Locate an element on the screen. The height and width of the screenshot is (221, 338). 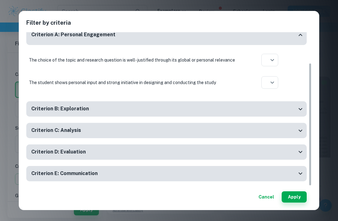
div: Criterion C: Analysis is located at coordinates (166, 130).